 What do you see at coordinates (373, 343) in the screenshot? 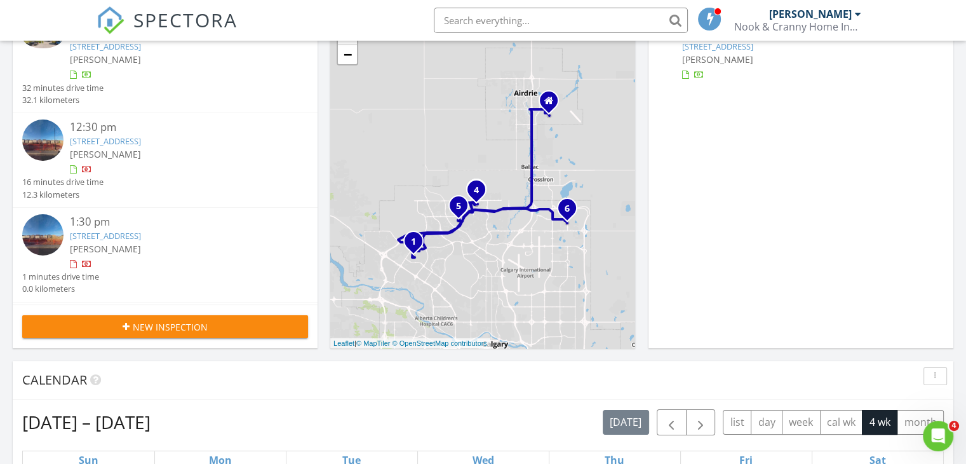
I see `a: © MapTiler` at bounding box center [373, 343].